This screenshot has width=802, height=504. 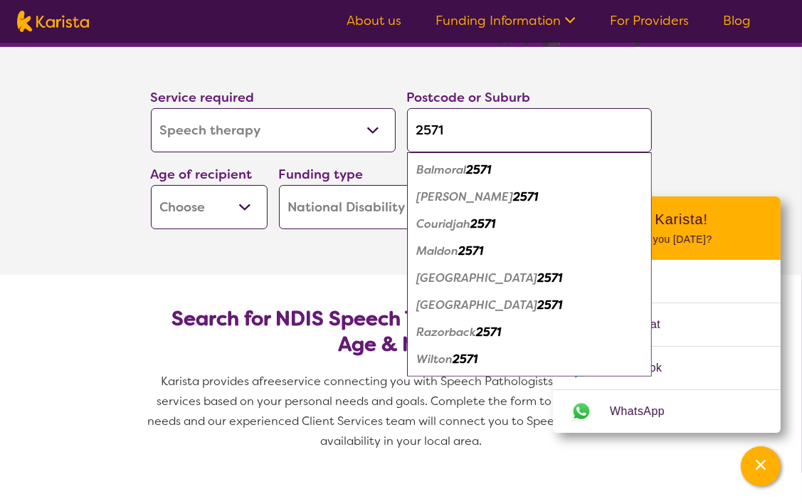 What do you see at coordinates (529, 332) in the screenshot?
I see `div: Razorback 2571` at bounding box center [529, 332].